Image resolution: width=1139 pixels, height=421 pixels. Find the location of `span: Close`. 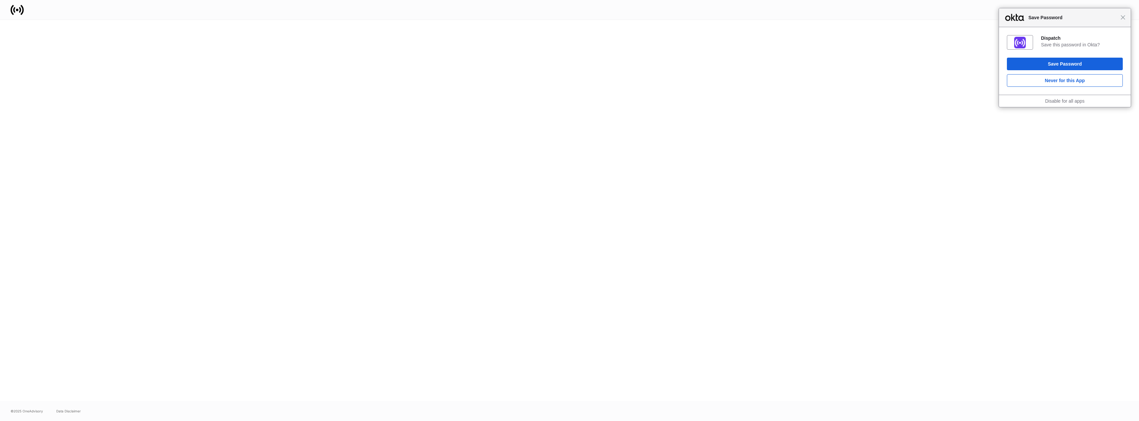

span: Close is located at coordinates (1123, 17).